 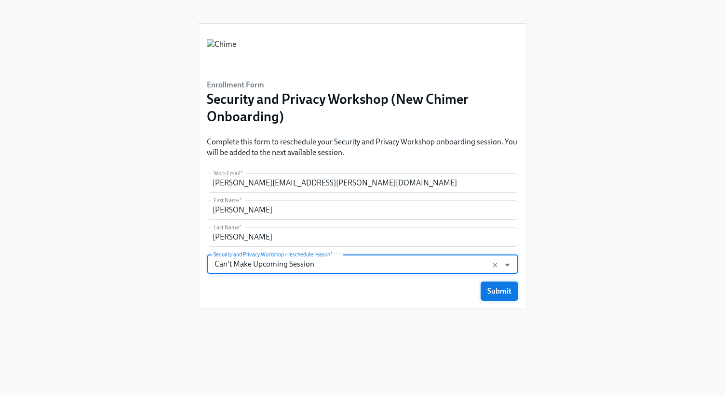 What do you see at coordinates (363, 108) in the screenshot?
I see `h3: Security and Privacy Workshop (New Chimer Onboarding)` at bounding box center [363, 108].